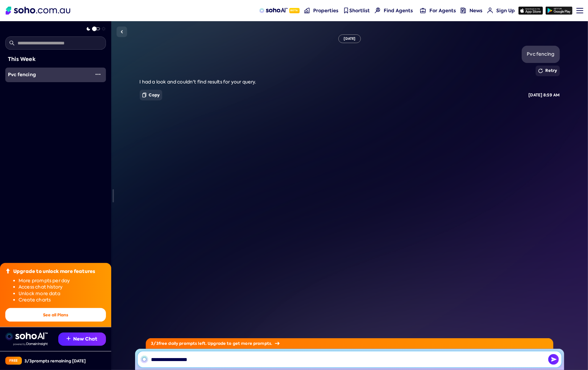 Image resolution: width=588 pixels, height=370 pixels. Describe the element at coordinates (559, 11) in the screenshot. I see `img: google-play icon` at that location.